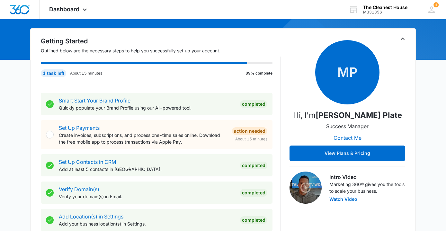 The height and width of the screenshot is (231, 446). What do you see at coordinates (306, 188) in the screenshot?
I see `img: Intro Video` at bounding box center [306, 188].